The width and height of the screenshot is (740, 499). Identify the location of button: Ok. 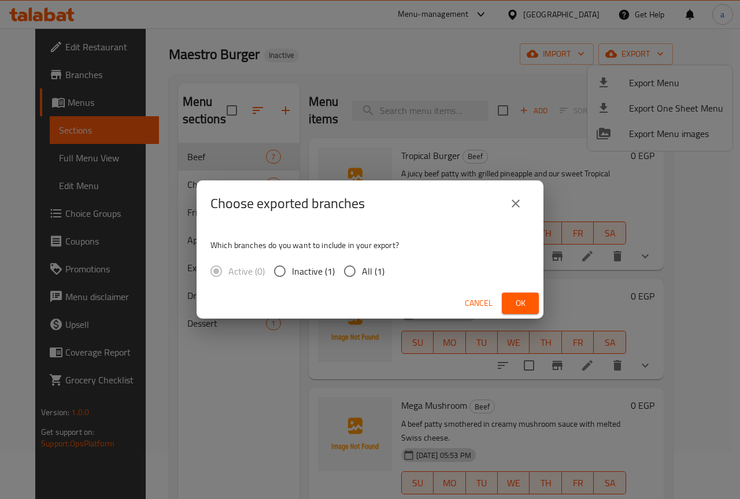
(520, 303).